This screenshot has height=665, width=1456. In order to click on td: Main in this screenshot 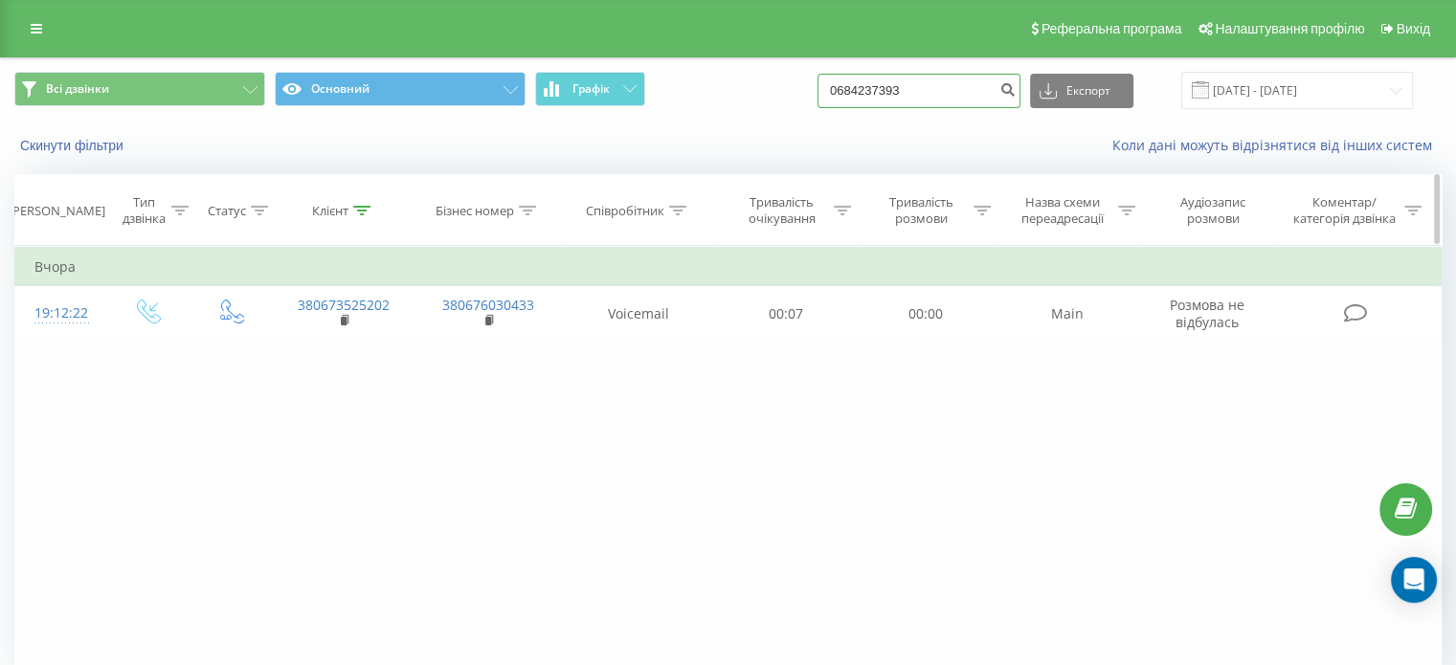, I will do `click(1066, 314)`.